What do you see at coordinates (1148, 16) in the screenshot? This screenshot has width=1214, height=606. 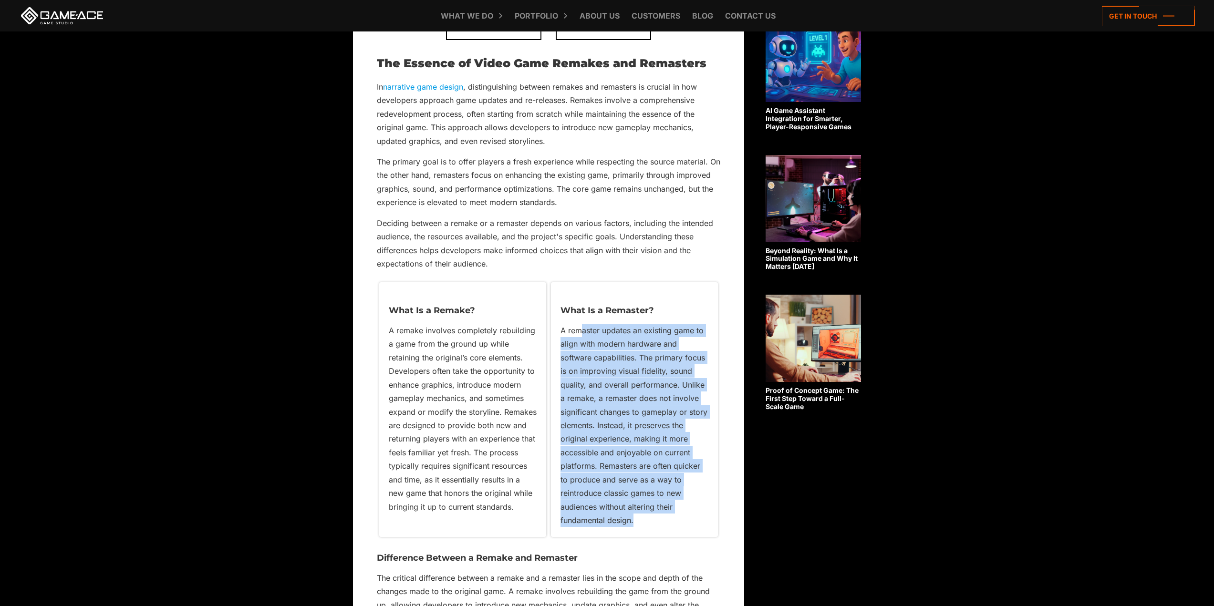 I see `a: Get in touch` at bounding box center [1148, 16].